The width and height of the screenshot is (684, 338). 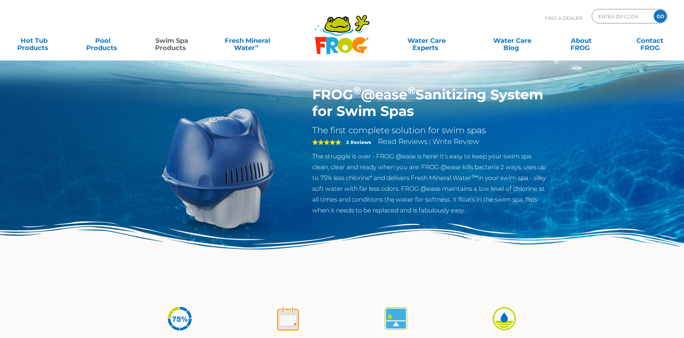 I want to click on img: atease-icon-self-regulates, so click(x=396, y=319).